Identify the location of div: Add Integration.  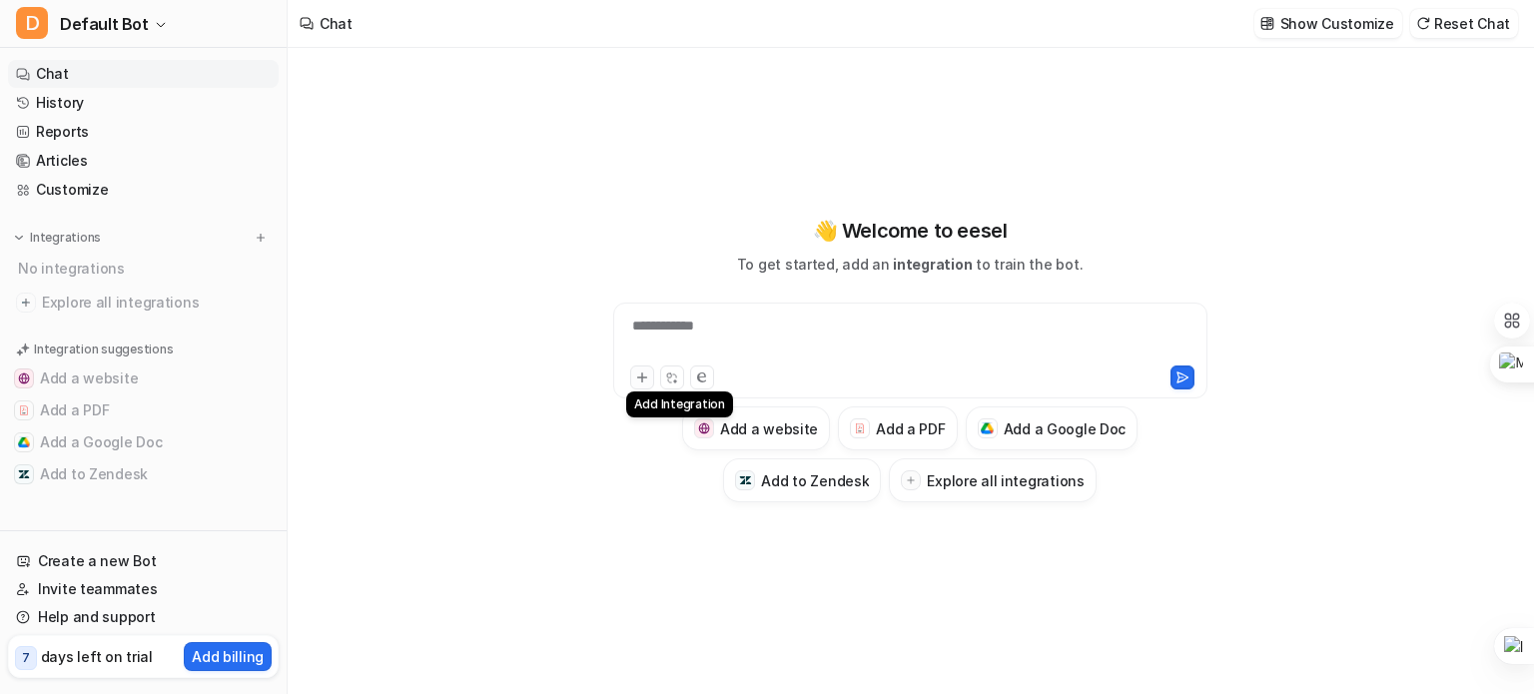
(679, 405).